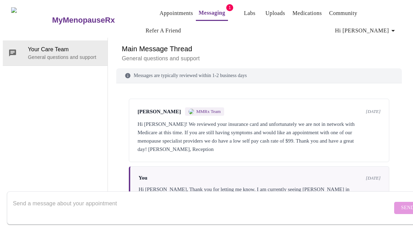  Describe the element at coordinates (143, 178) in the screenshot. I see `span: You` at that location.